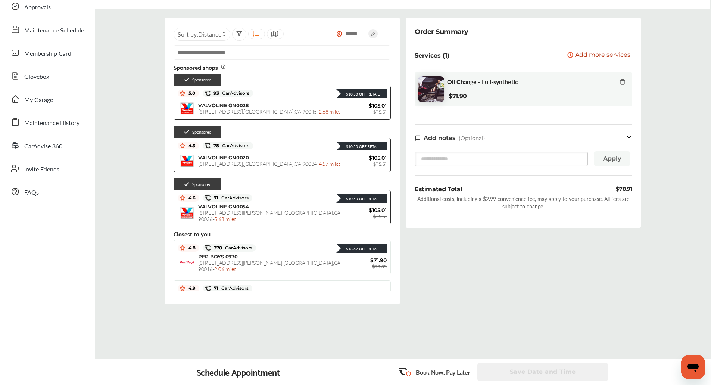 The image size is (711, 385). I want to click on a: FAQs, so click(47, 192).